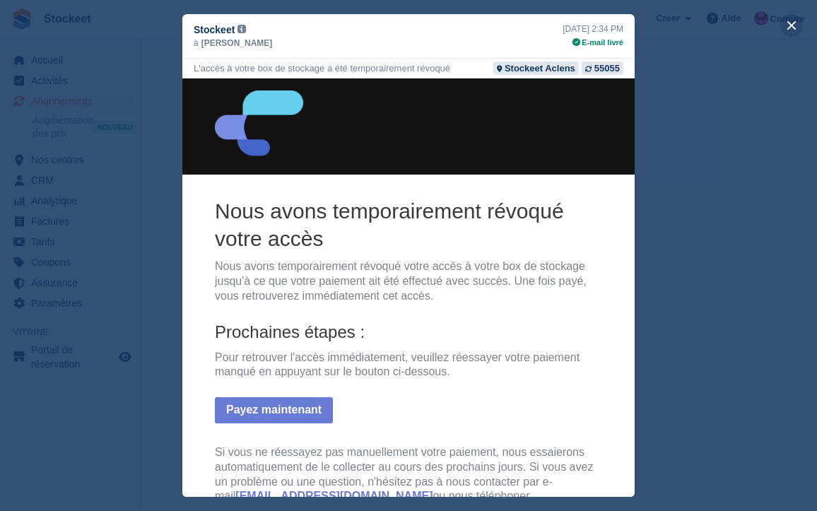  What do you see at coordinates (196, 43) in the screenshot?
I see `span: à` at bounding box center [196, 43].